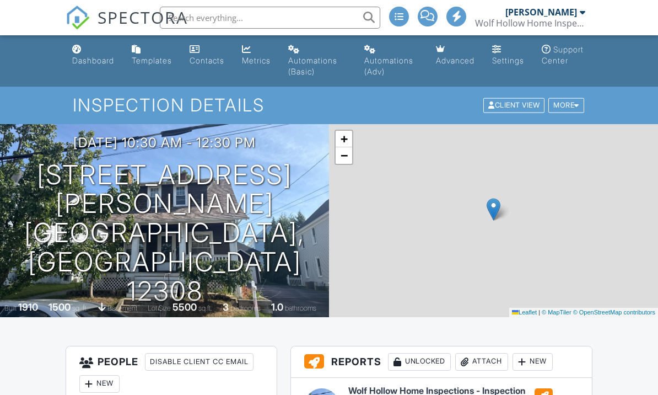  What do you see at coordinates (225, 306) in the screenshot?
I see `div: 3` at bounding box center [225, 306].